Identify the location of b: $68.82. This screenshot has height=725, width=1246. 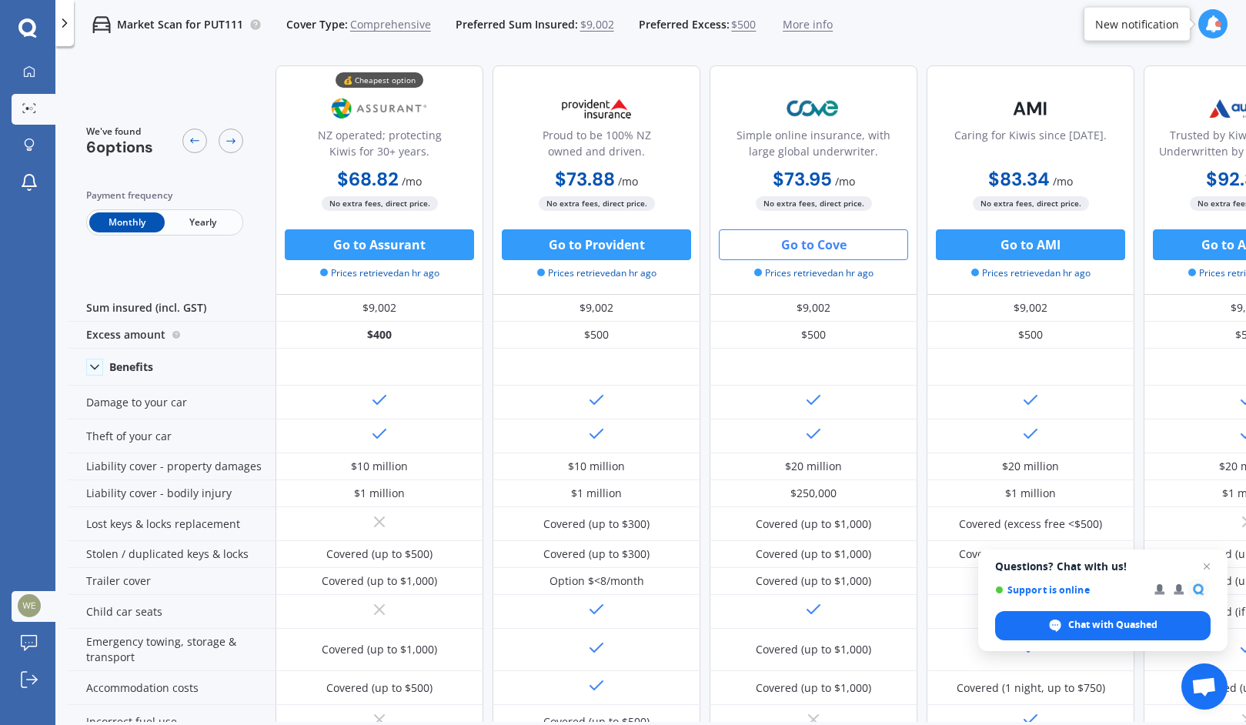
(368, 179).